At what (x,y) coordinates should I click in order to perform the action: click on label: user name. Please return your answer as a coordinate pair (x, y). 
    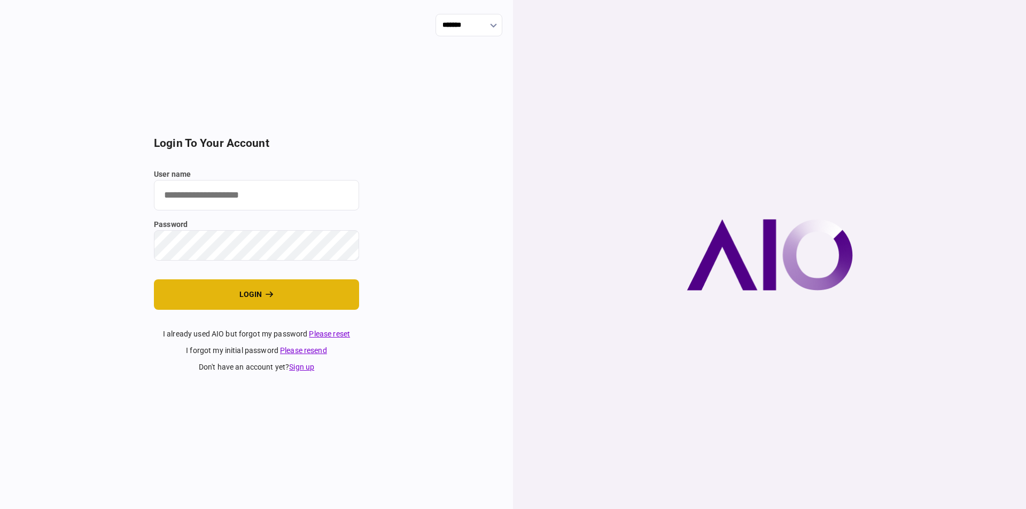
    Looking at the image, I should click on (257, 174).